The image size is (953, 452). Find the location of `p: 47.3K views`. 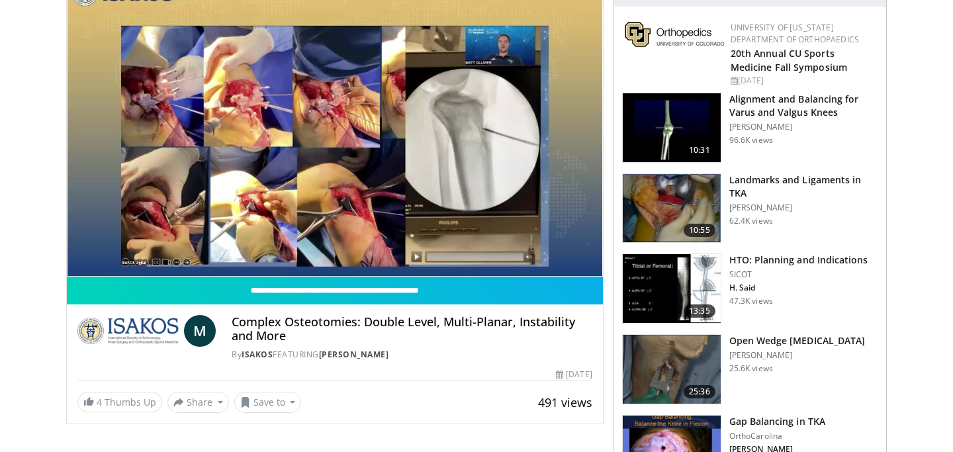

p: 47.3K views is located at coordinates (751, 301).